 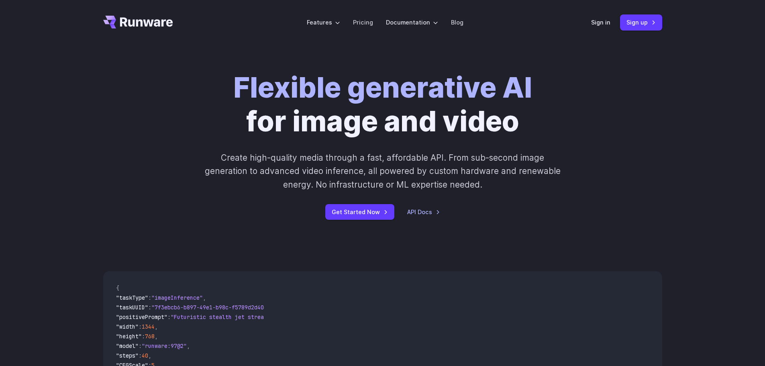 I want to click on a: Sign up, so click(x=641, y=22).